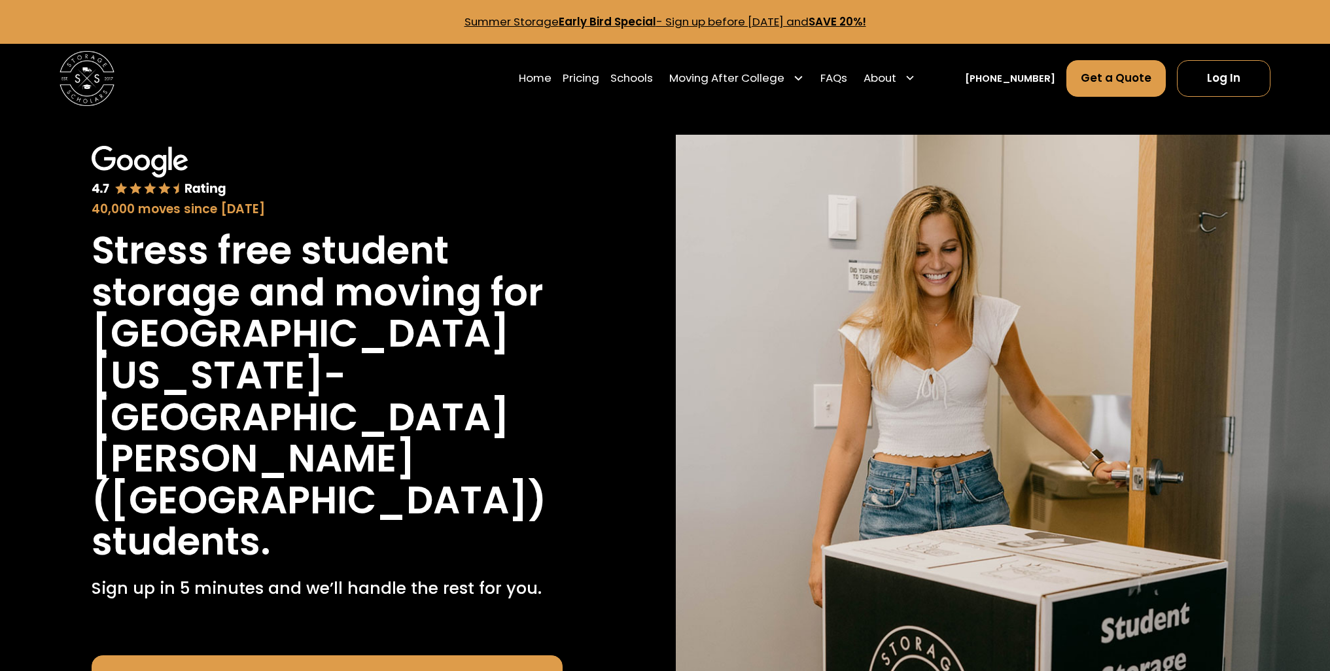 The width and height of the screenshot is (1330, 671). I want to click on strong: SAVE 20%!, so click(838, 22).